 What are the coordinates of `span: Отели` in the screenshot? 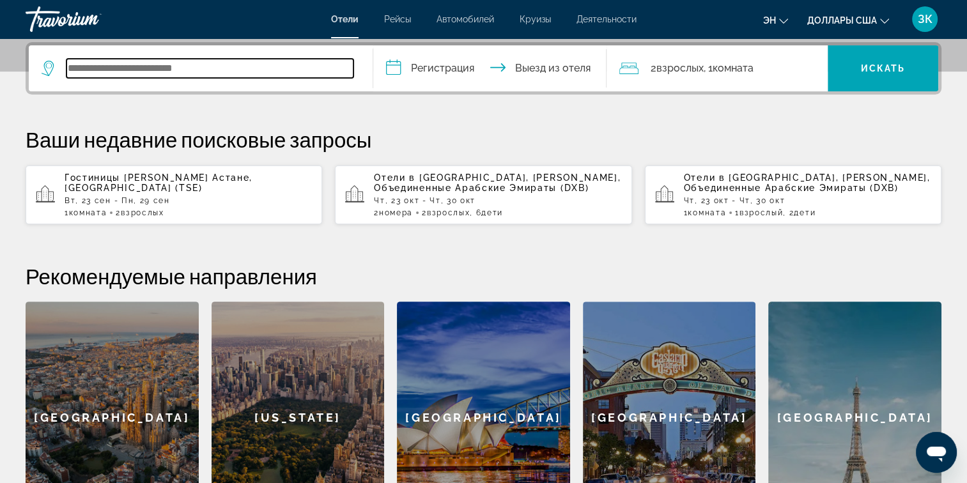 It's located at (344, 19).